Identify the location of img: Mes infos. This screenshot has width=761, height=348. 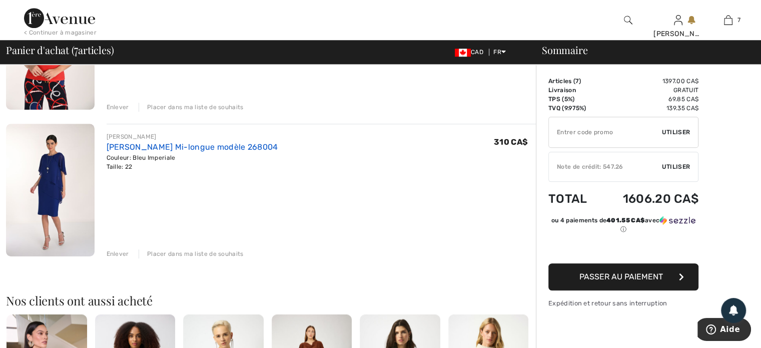
(678, 20).